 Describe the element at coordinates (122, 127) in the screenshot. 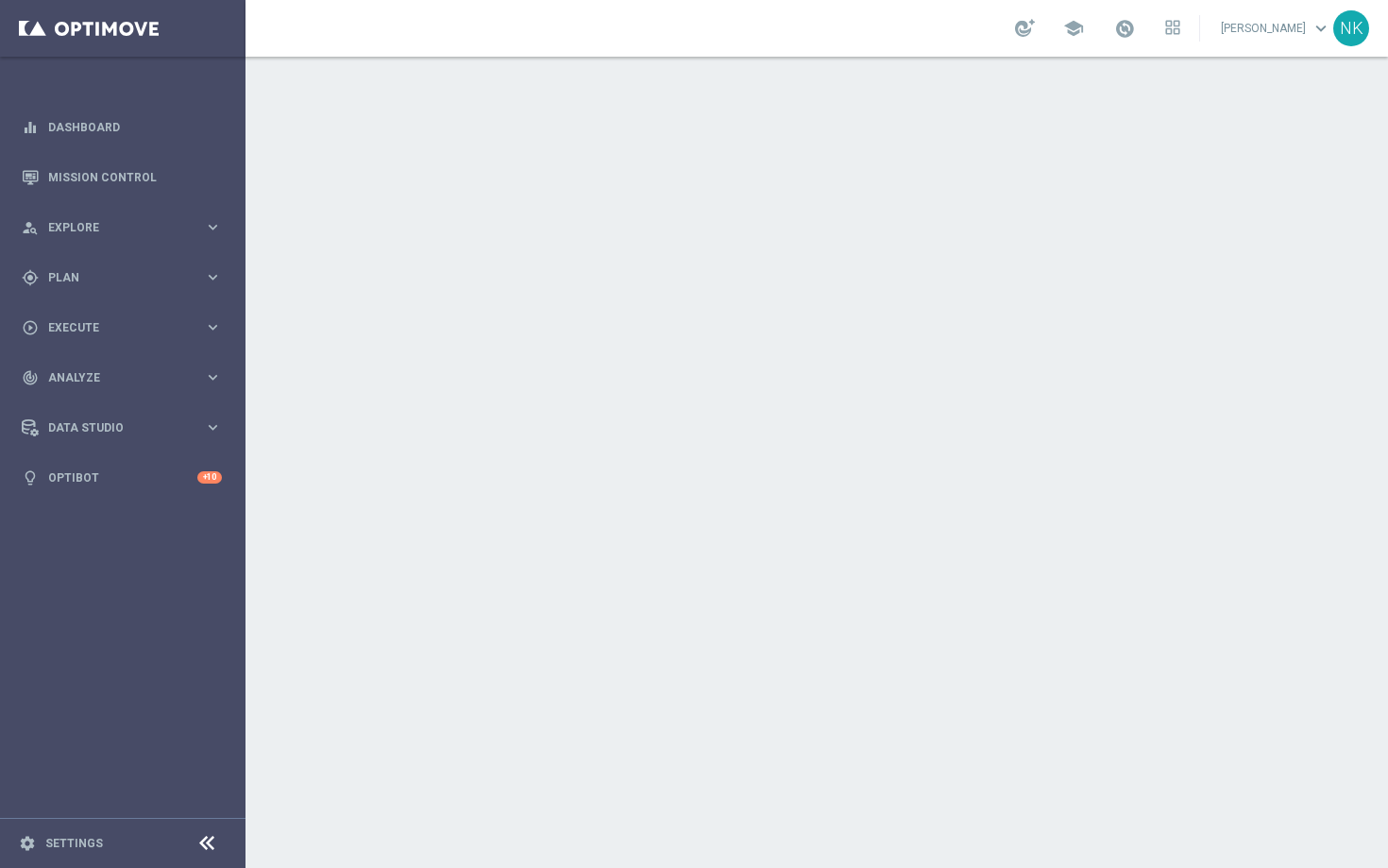

I see `div: Dashboard` at that location.